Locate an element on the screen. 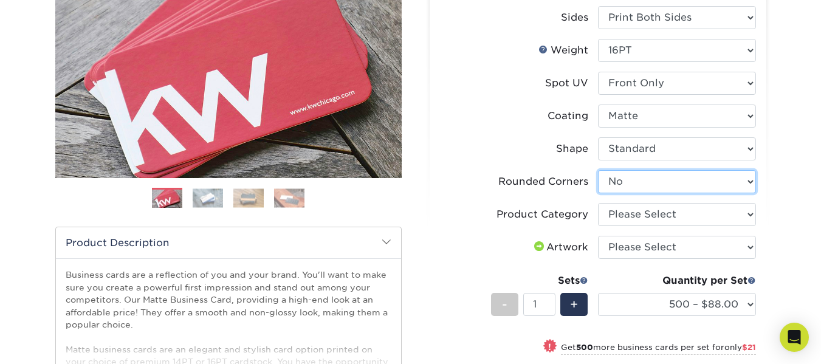 The width and height of the screenshot is (821, 364). div: Shape is located at coordinates (572, 149).